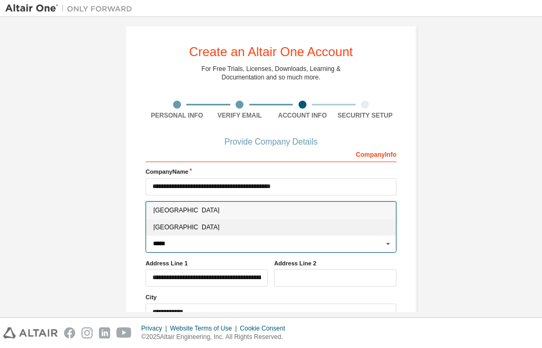 The image size is (542, 348). Describe the element at coordinates (271, 52) in the screenshot. I see `div: Create an Altair One Account` at that location.